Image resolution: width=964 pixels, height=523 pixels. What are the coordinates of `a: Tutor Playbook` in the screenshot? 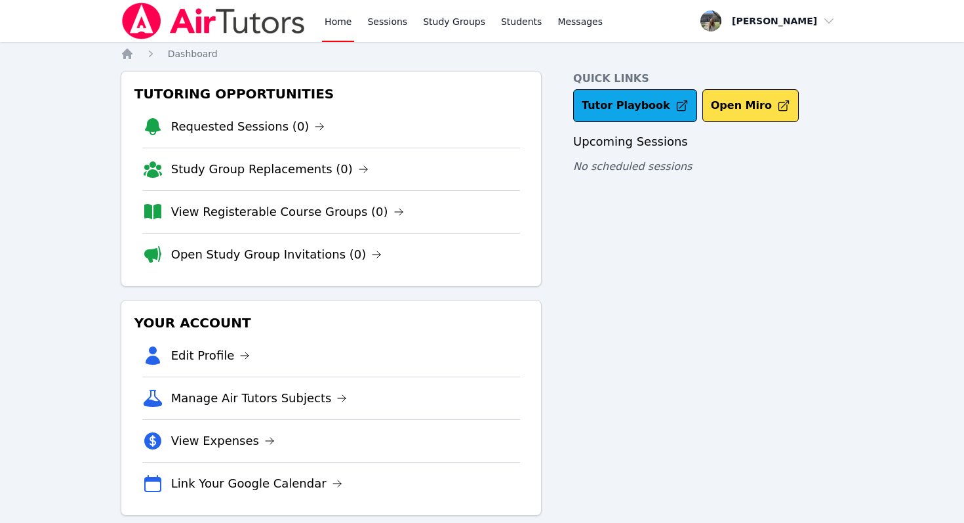 It's located at (635, 106).